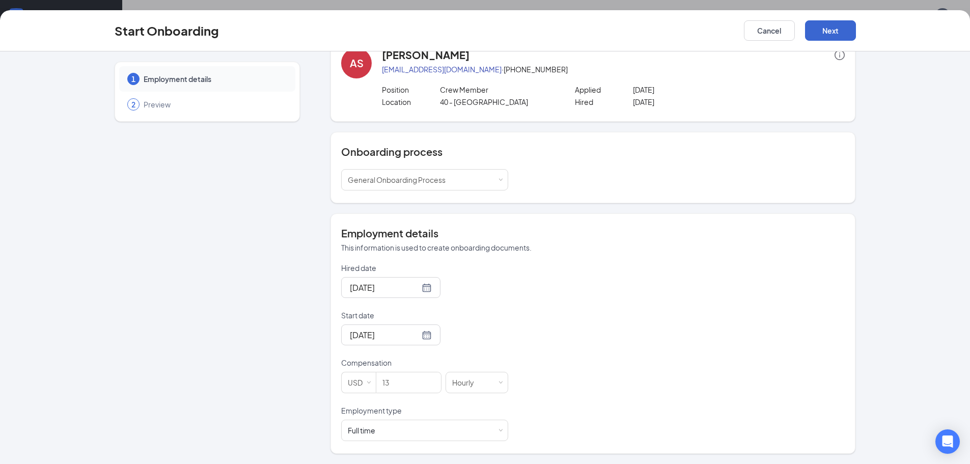  Describe the element at coordinates (411, 102) in the screenshot. I see `p: Location` at that location.